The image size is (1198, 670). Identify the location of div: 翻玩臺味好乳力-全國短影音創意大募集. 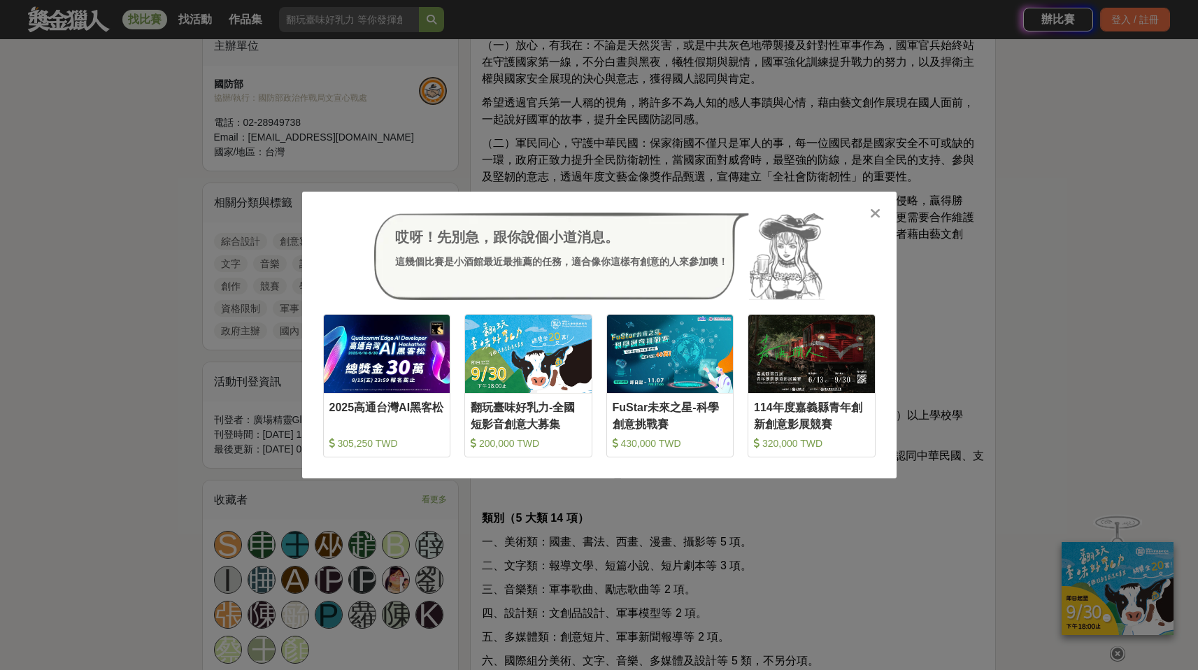
(528, 415).